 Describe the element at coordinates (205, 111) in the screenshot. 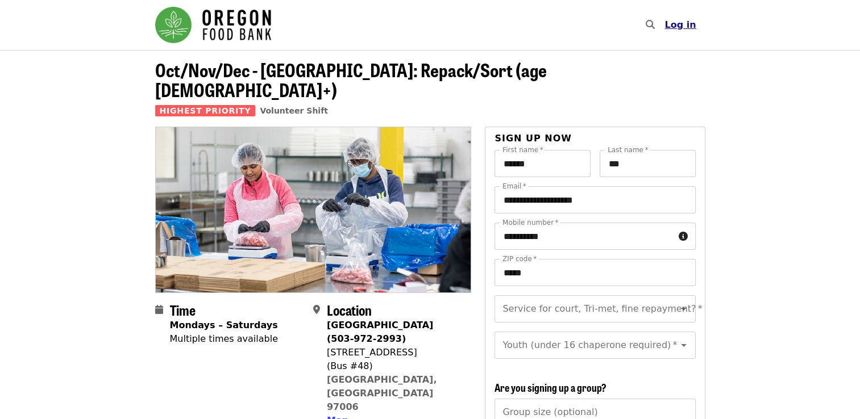

I see `span: Highest Priority` at that location.